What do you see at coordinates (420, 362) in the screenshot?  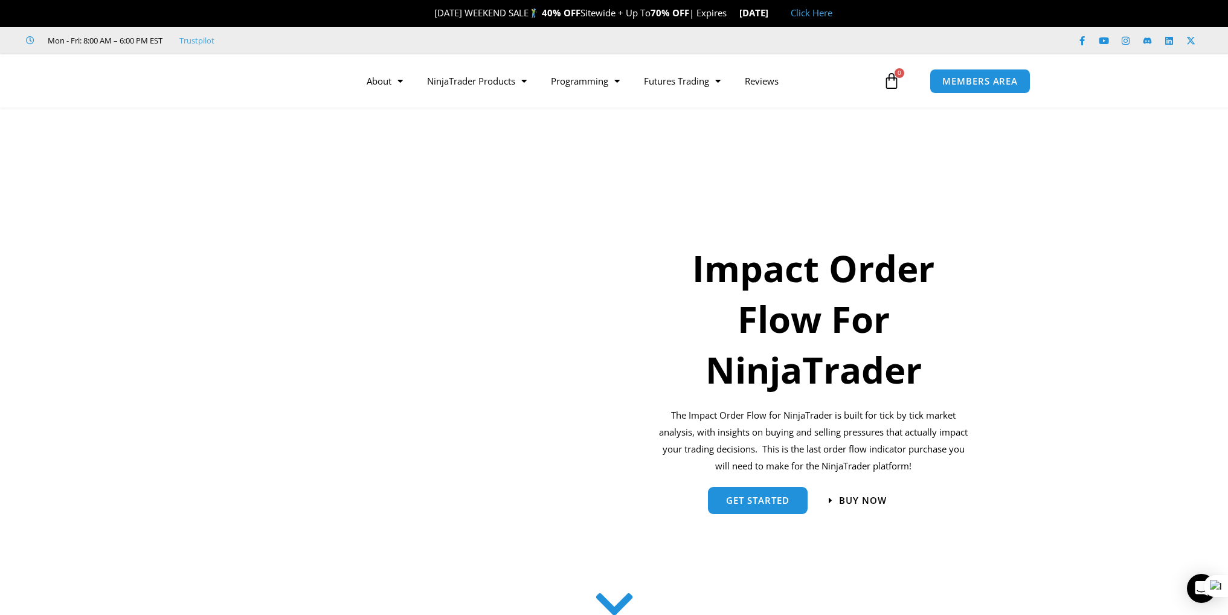 I see `img: Orderflow | Affordable Indicators – NinjaTrader` at bounding box center [420, 362].